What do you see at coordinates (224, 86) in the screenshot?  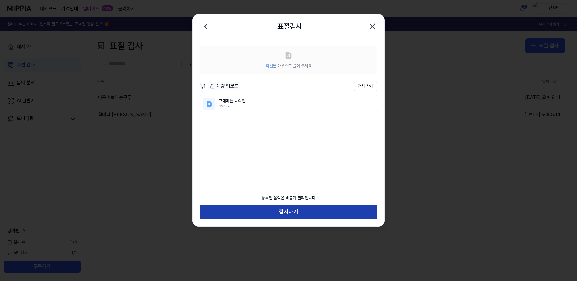 I see `button: 대량 업로드` at bounding box center [224, 86].